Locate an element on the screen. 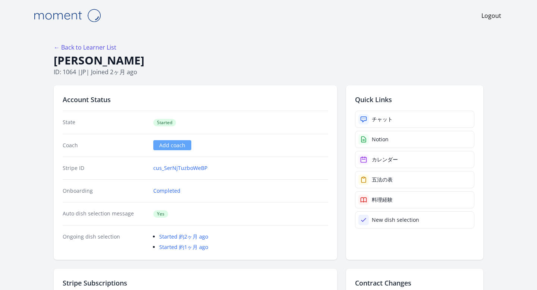  dt: Coach is located at coordinates (105, 146).